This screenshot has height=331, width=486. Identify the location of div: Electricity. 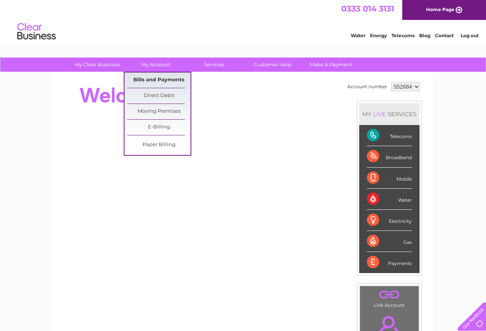
(389, 220).